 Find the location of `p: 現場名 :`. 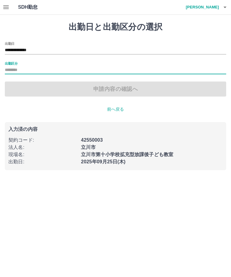

p: 現場名 : is located at coordinates (43, 155).